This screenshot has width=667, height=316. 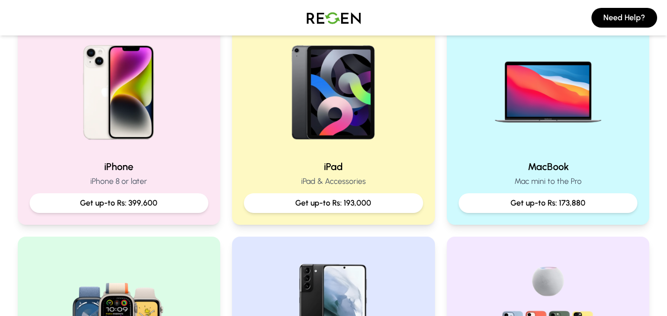 I want to click on a: Need Help?, so click(x=624, y=18).